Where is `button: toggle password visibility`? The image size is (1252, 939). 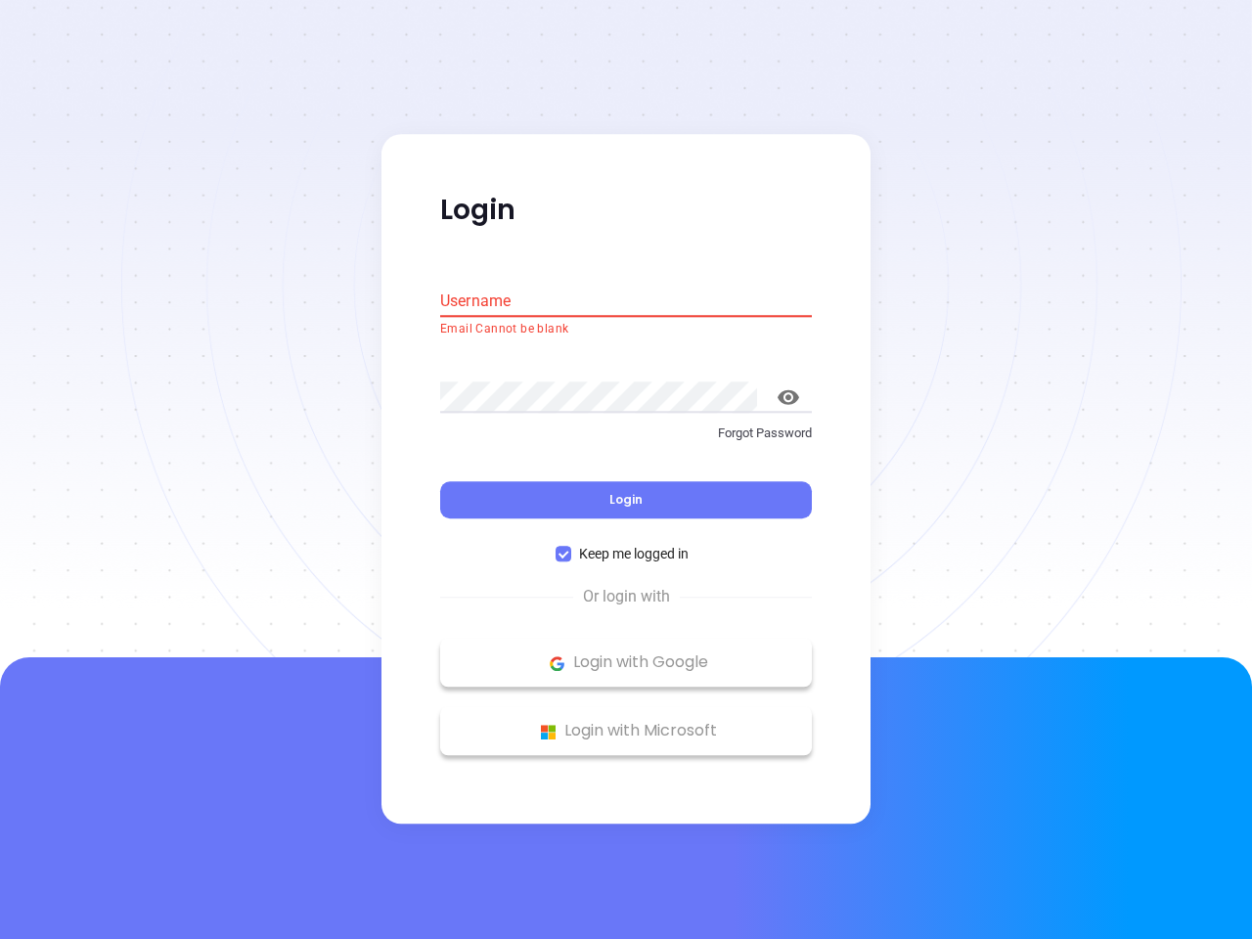
button: toggle password visibility is located at coordinates (788, 397).